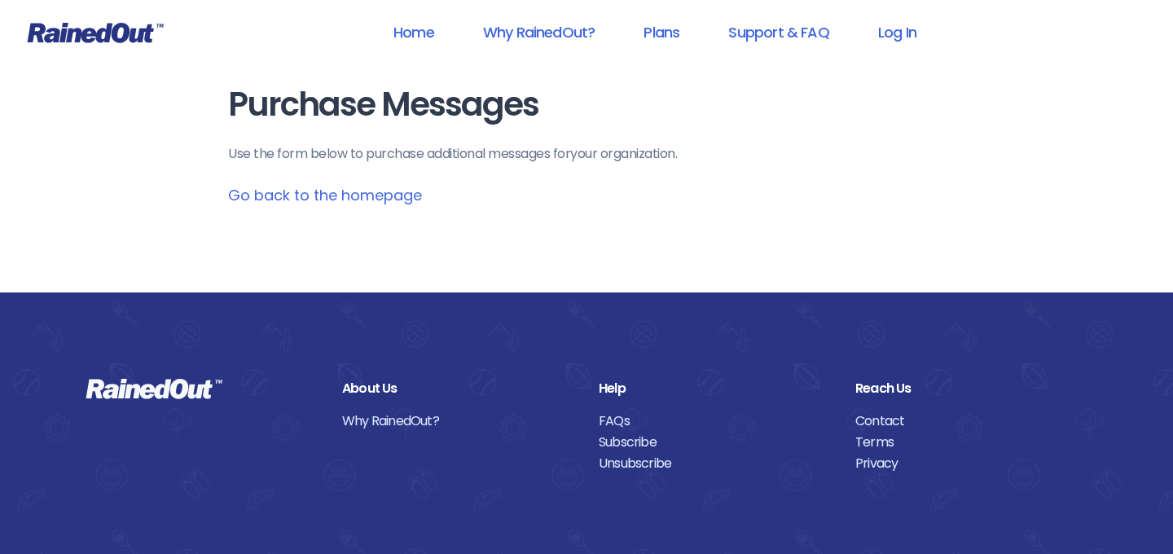 This screenshot has width=1173, height=554. Describe the element at coordinates (661, 32) in the screenshot. I see `a: Plans` at that location.